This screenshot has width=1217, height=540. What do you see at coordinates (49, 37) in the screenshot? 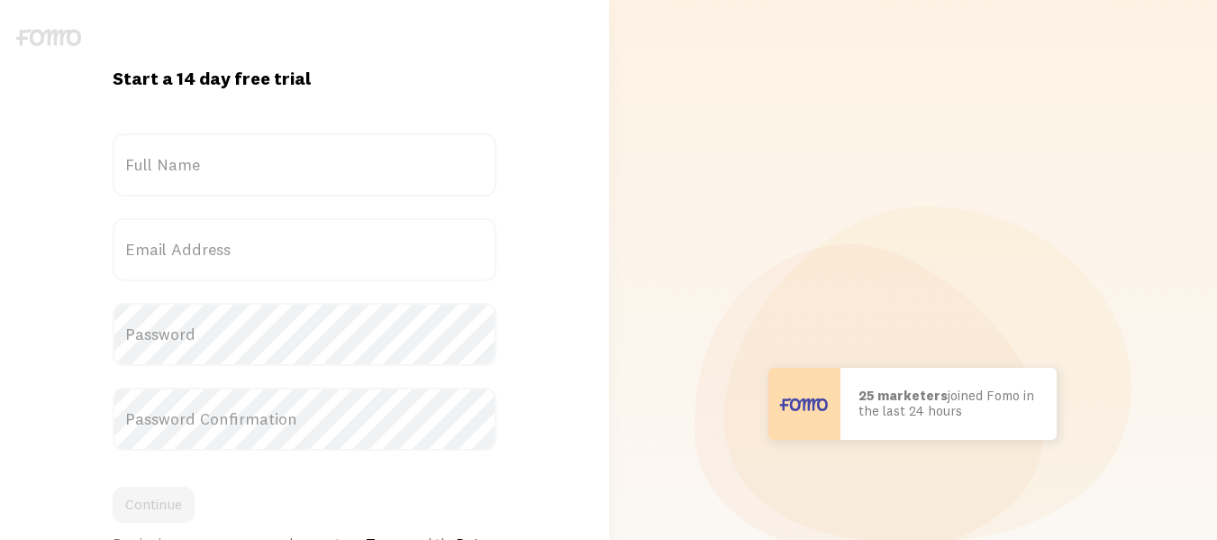
I see `img: fomo-logo-gray-b99e0e8ada9f9040e2984d0d95b3b12da0074ffd48d1e5cb62ac37fc77b0b268.svg` at bounding box center [49, 37].